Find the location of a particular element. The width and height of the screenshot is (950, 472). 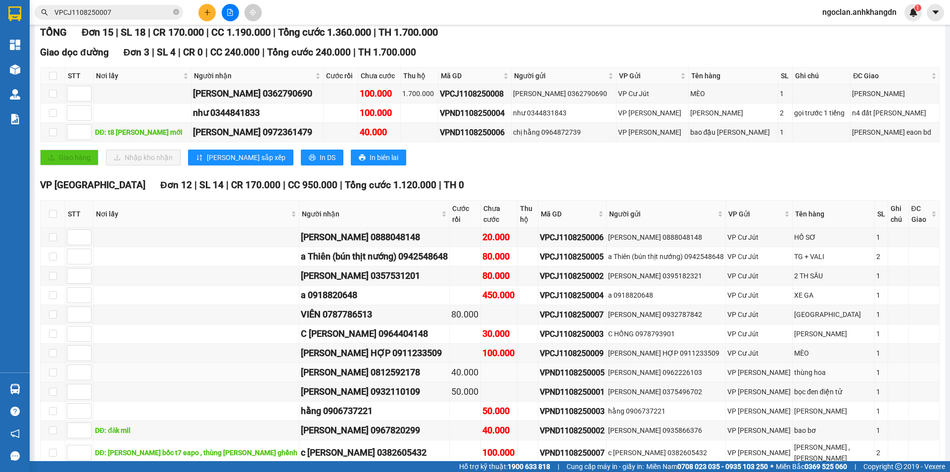

div: VPND1108250005 is located at coordinates (572, 372).